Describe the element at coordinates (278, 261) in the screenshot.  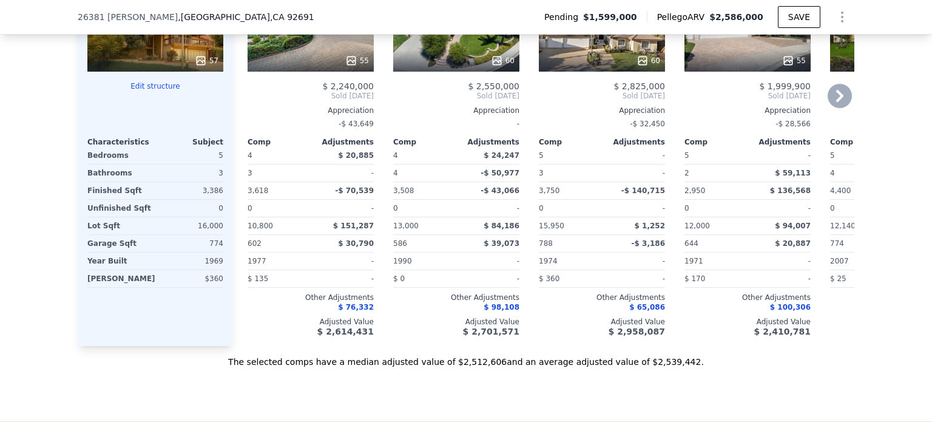
I see `div: 1977` at that location.